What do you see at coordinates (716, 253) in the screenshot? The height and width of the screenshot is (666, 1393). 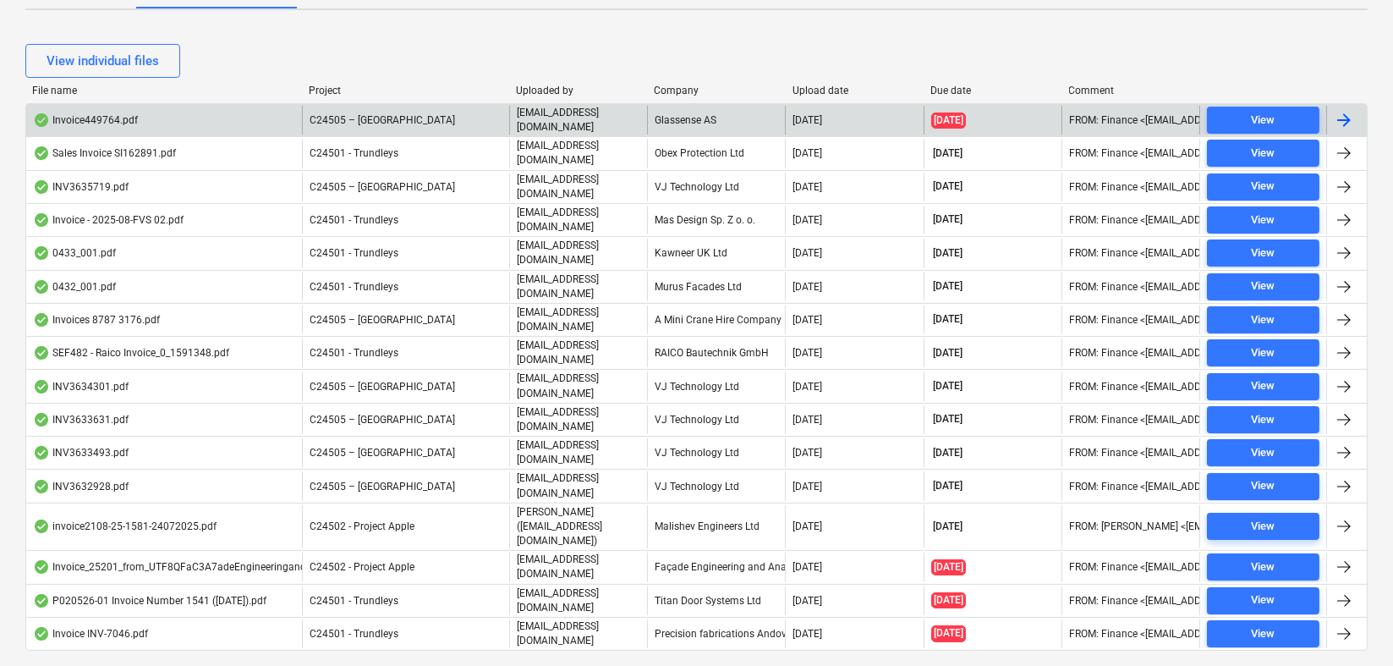 I see `div: Kawneer UK Ltd` at bounding box center [716, 253].